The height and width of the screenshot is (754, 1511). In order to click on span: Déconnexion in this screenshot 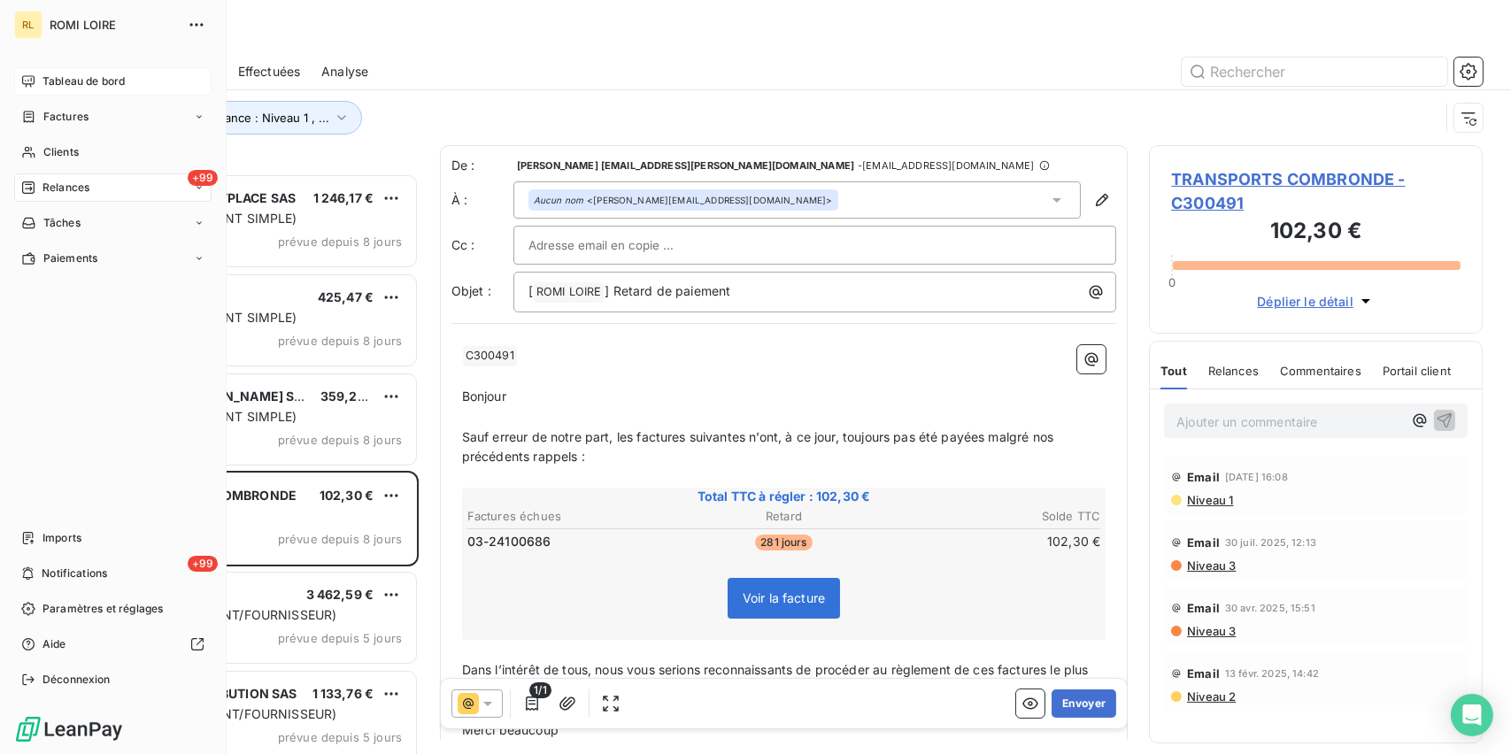, I will do `click(76, 680)`.